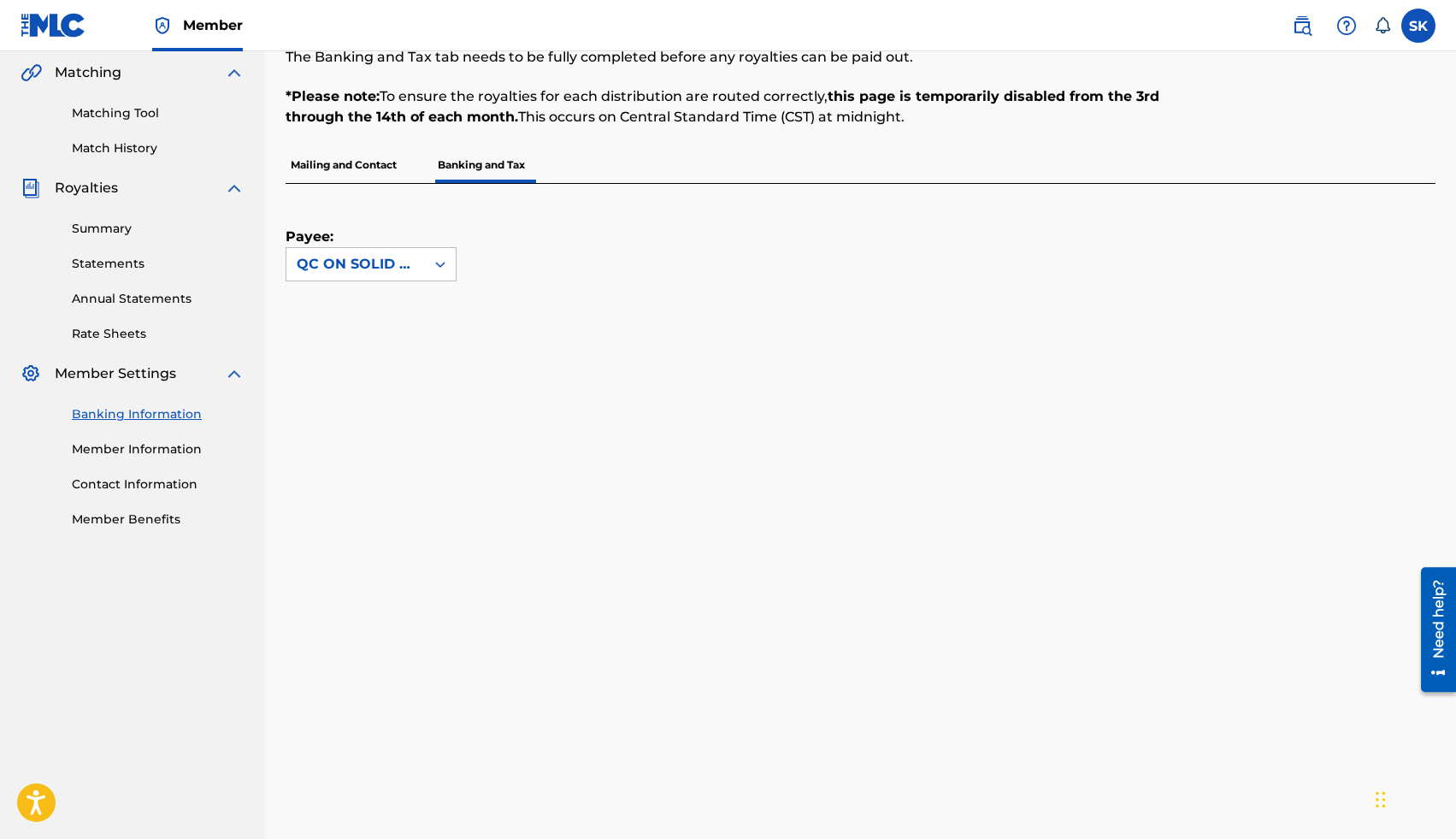 The height and width of the screenshot is (839, 1456). Describe the element at coordinates (343, 165) in the screenshot. I see `p: Mailing and Contact` at that location.